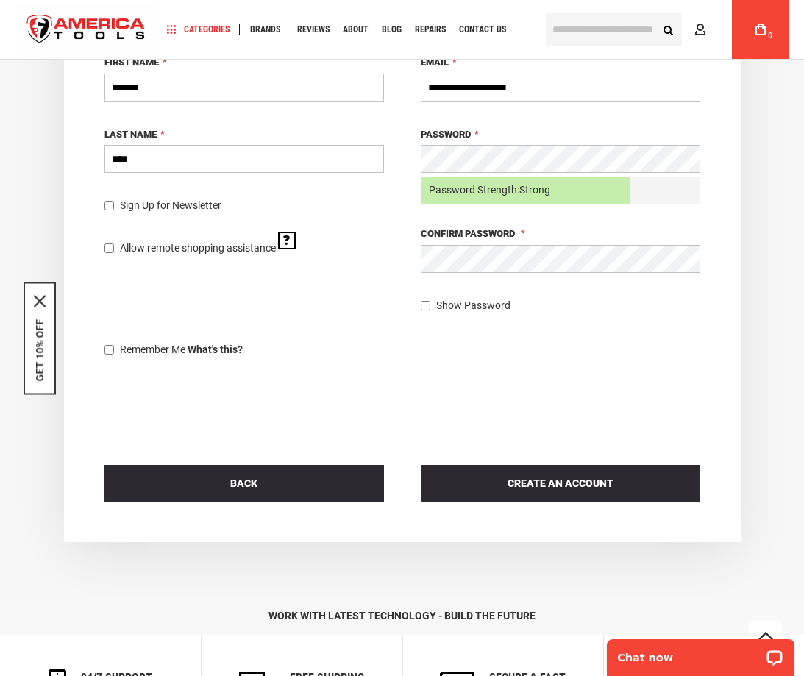 The height and width of the screenshot is (676, 804). I want to click on span: Last Name, so click(130, 134).